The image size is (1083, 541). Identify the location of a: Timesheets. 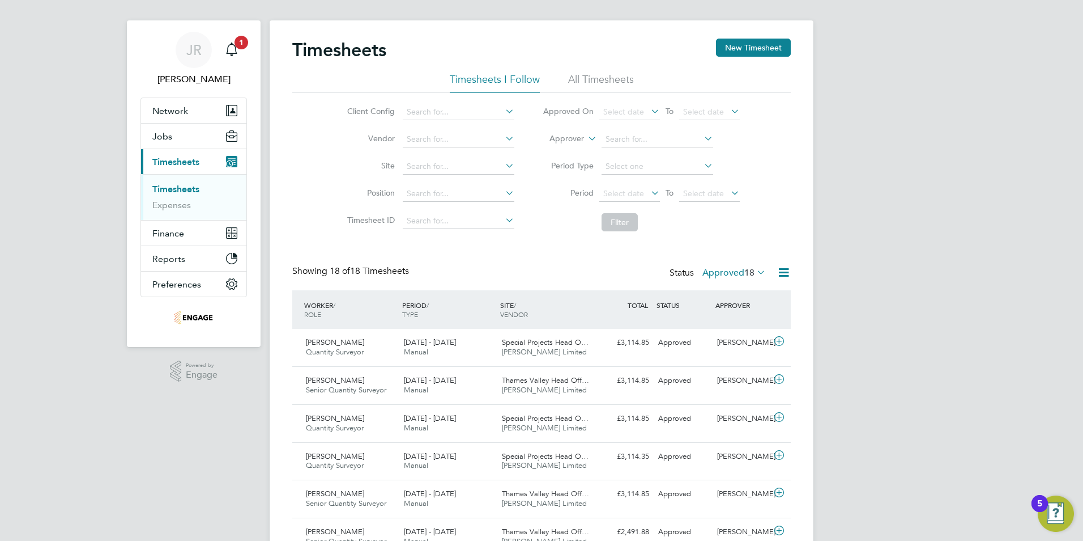
(176, 189).